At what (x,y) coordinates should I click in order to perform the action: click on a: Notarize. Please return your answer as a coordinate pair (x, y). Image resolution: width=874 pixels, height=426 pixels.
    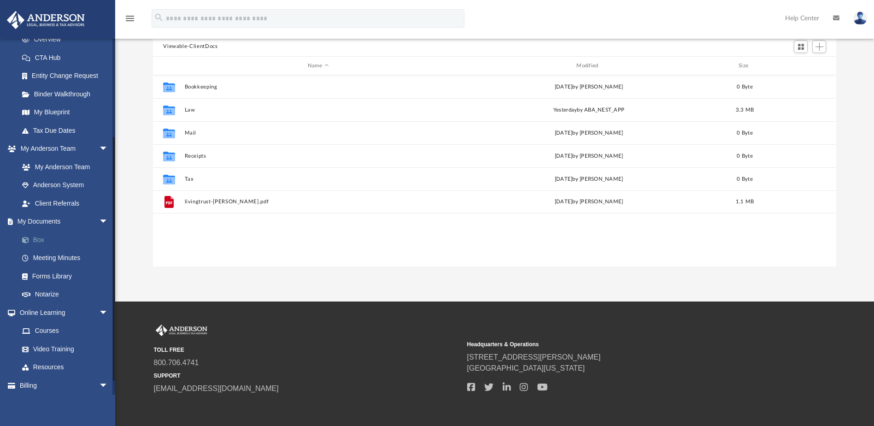
    Looking at the image, I should click on (67, 294).